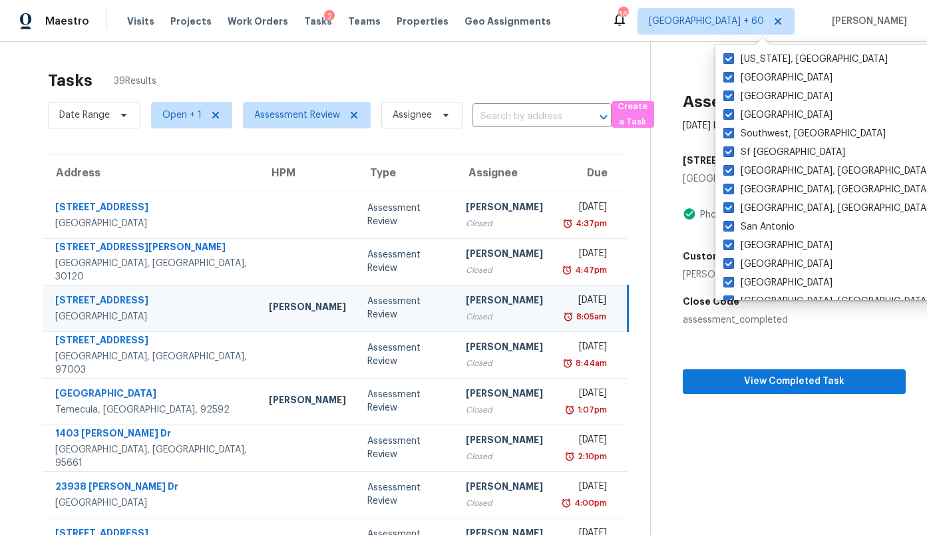 This screenshot has width=927, height=535. I want to click on div: 8:05am, so click(590, 317).